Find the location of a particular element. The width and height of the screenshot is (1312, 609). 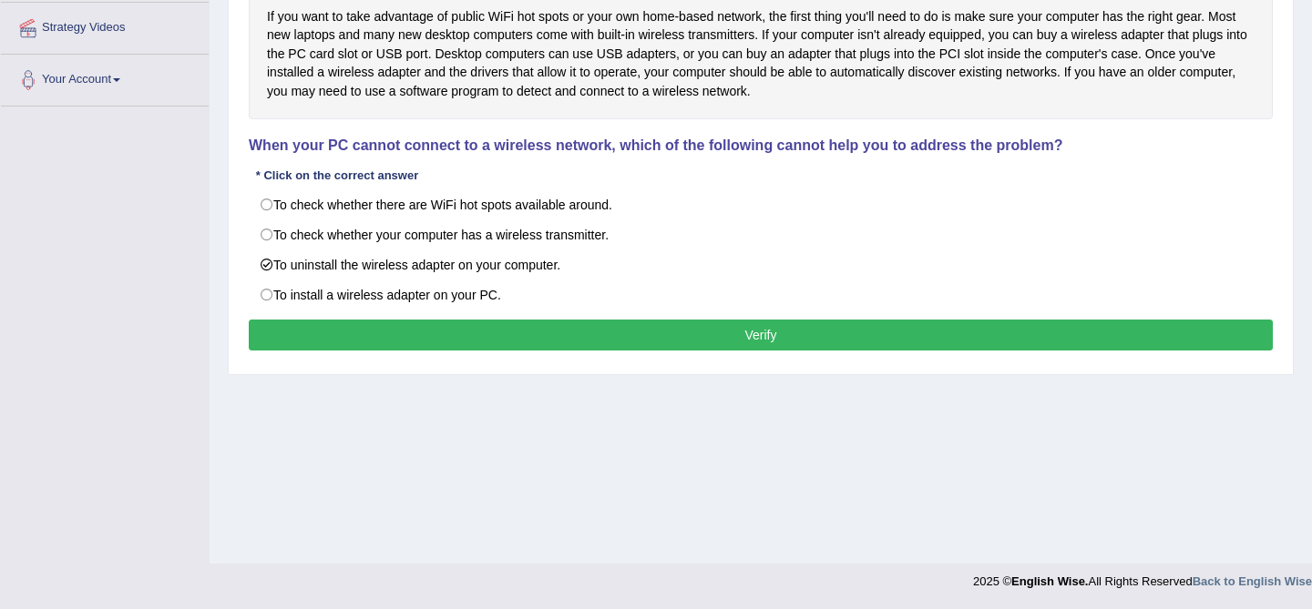

a: Back to English Wise is located at coordinates (1251, 581).